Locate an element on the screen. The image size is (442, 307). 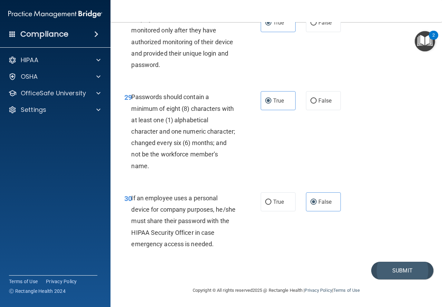
div: 2 is located at coordinates (434, 40).